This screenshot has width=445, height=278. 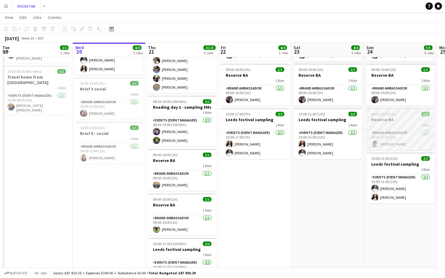 I want to click on span: 20:00-00:00 (4h) (Wed), so click(x=24, y=71).